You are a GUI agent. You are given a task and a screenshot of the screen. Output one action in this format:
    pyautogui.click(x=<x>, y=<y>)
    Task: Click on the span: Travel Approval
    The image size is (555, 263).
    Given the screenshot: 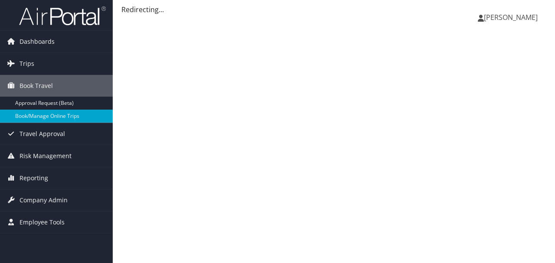 What is the action you would take?
    pyautogui.click(x=42, y=134)
    